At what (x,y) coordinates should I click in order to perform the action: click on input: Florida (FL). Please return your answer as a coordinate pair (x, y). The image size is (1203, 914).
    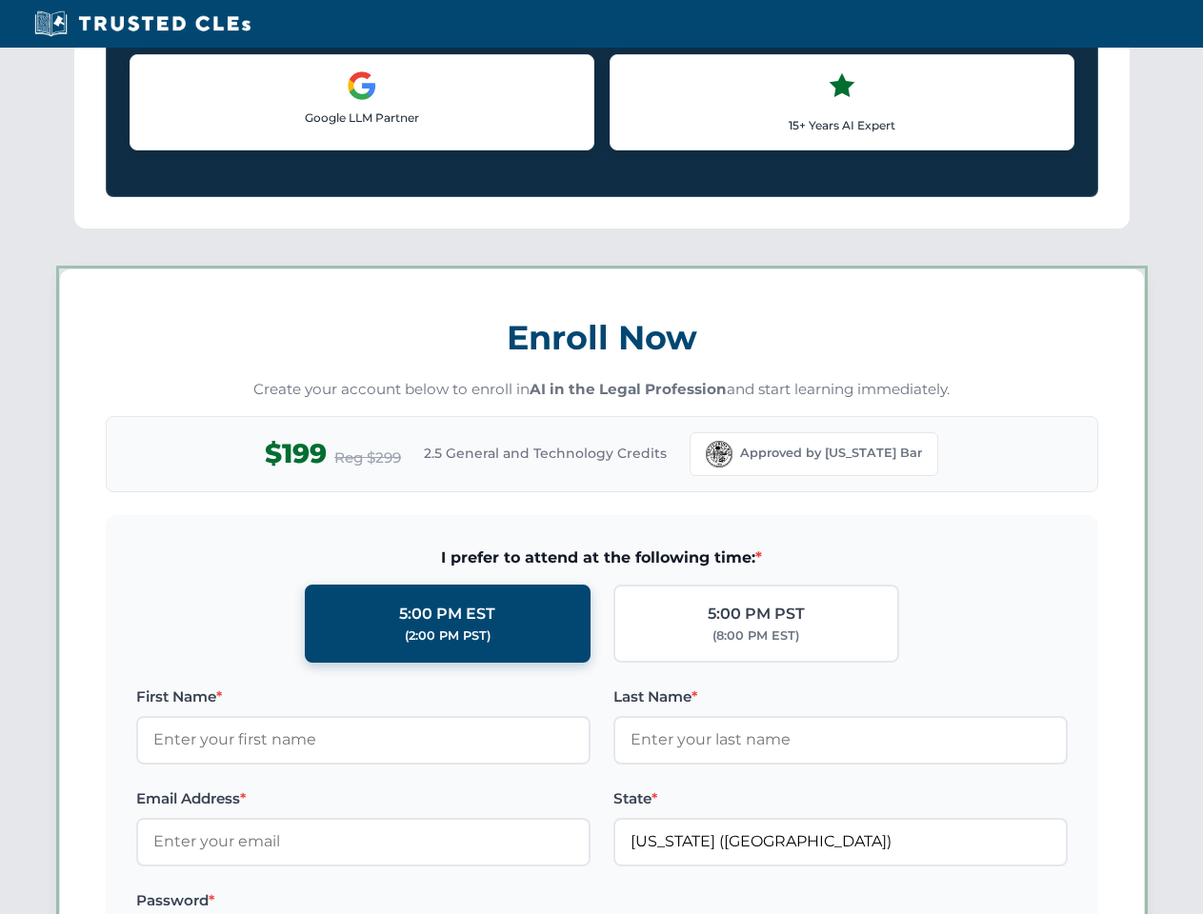
    Looking at the image, I should click on (840, 842).